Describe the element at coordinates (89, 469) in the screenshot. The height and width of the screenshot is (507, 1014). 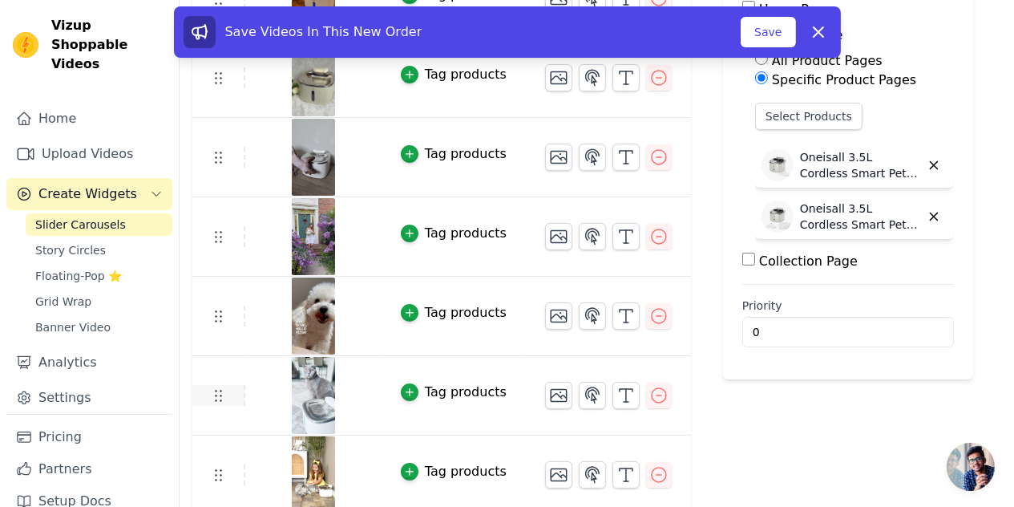
I see `a: Partners` at that location.